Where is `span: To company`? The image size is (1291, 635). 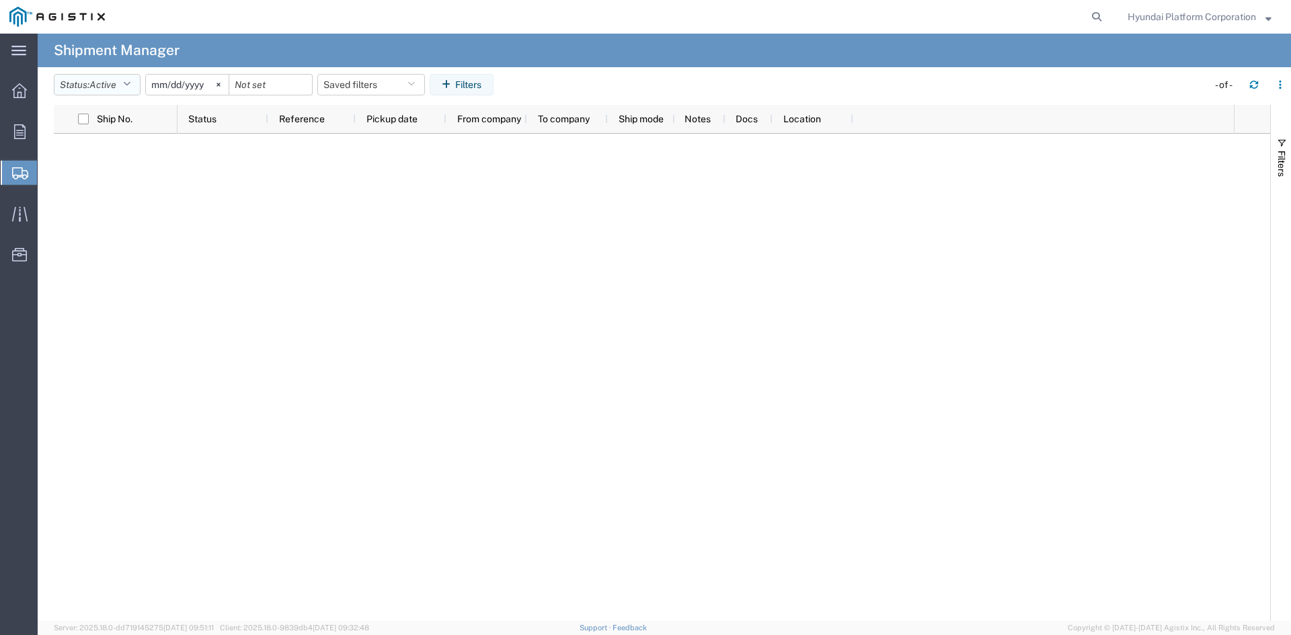
span: To company is located at coordinates (563, 119).